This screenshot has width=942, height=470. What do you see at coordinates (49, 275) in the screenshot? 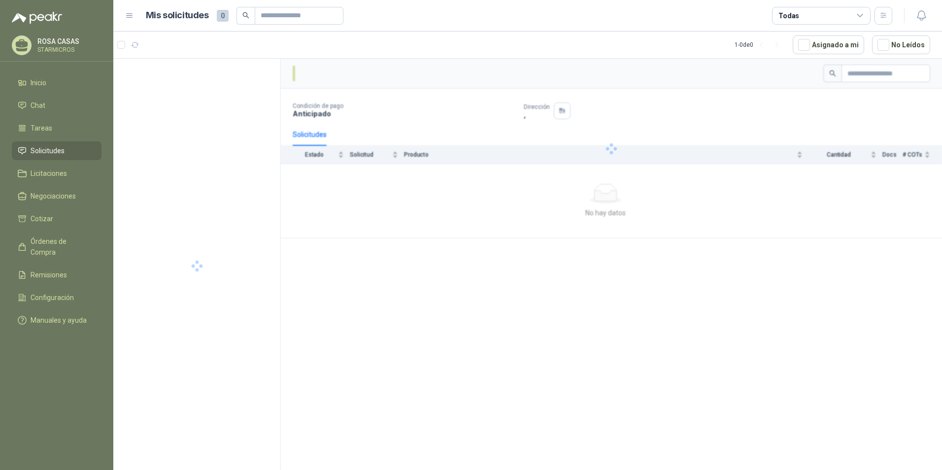
I see `span: Remisiones` at bounding box center [49, 275].